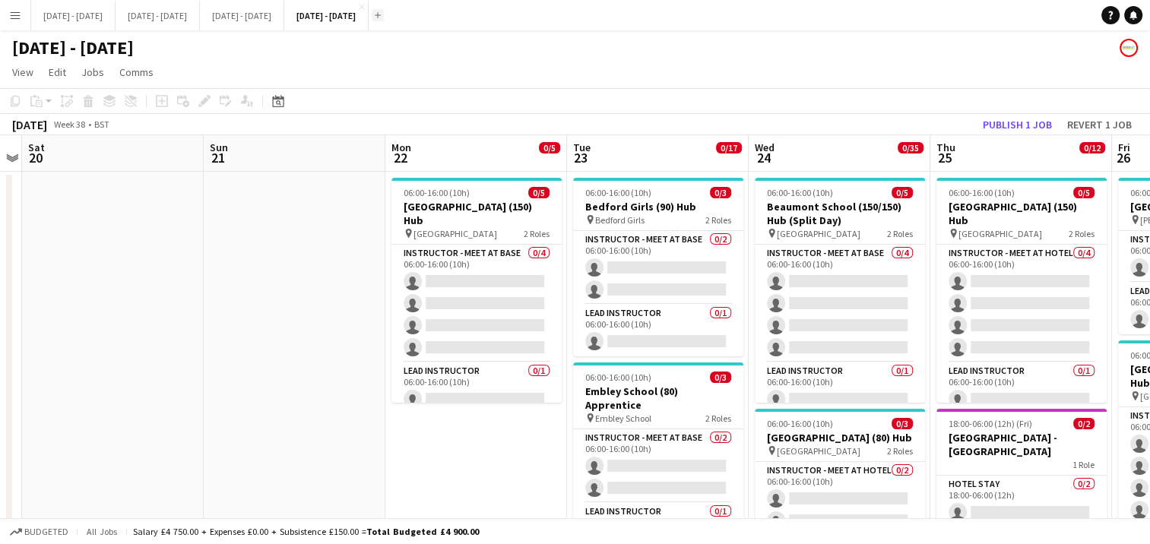 The image size is (1150, 544). I want to click on span: Total Budgeted £4 900.00, so click(423, 531).